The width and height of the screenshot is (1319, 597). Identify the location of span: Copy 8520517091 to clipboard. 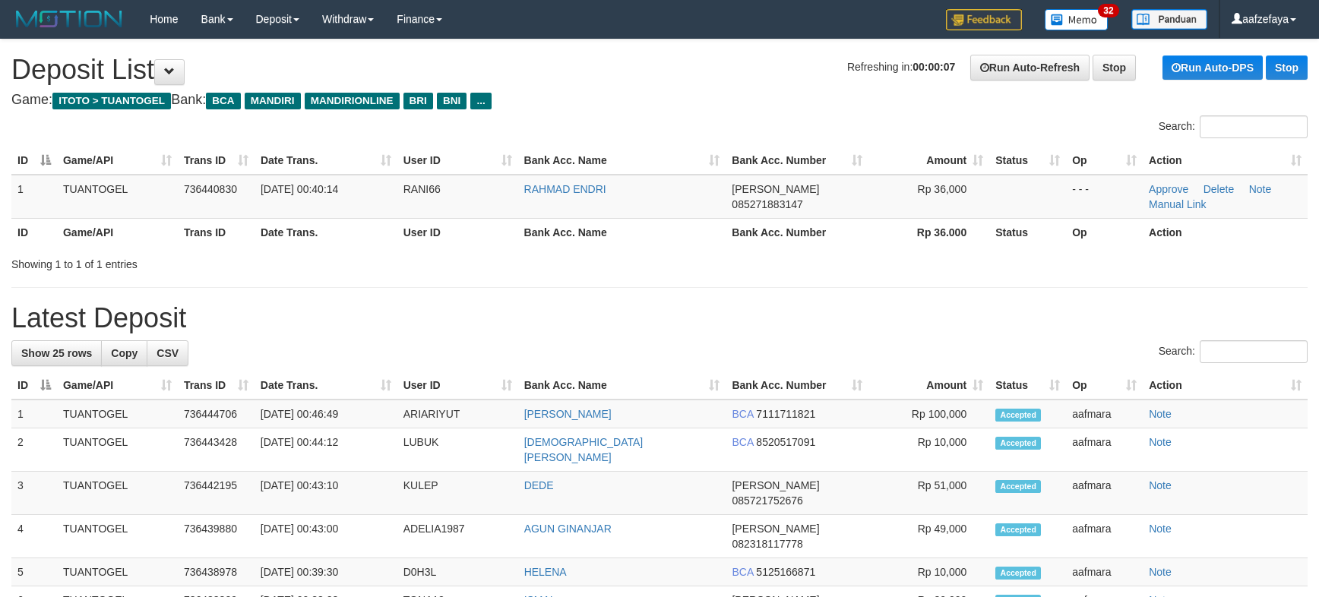
(785, 442).